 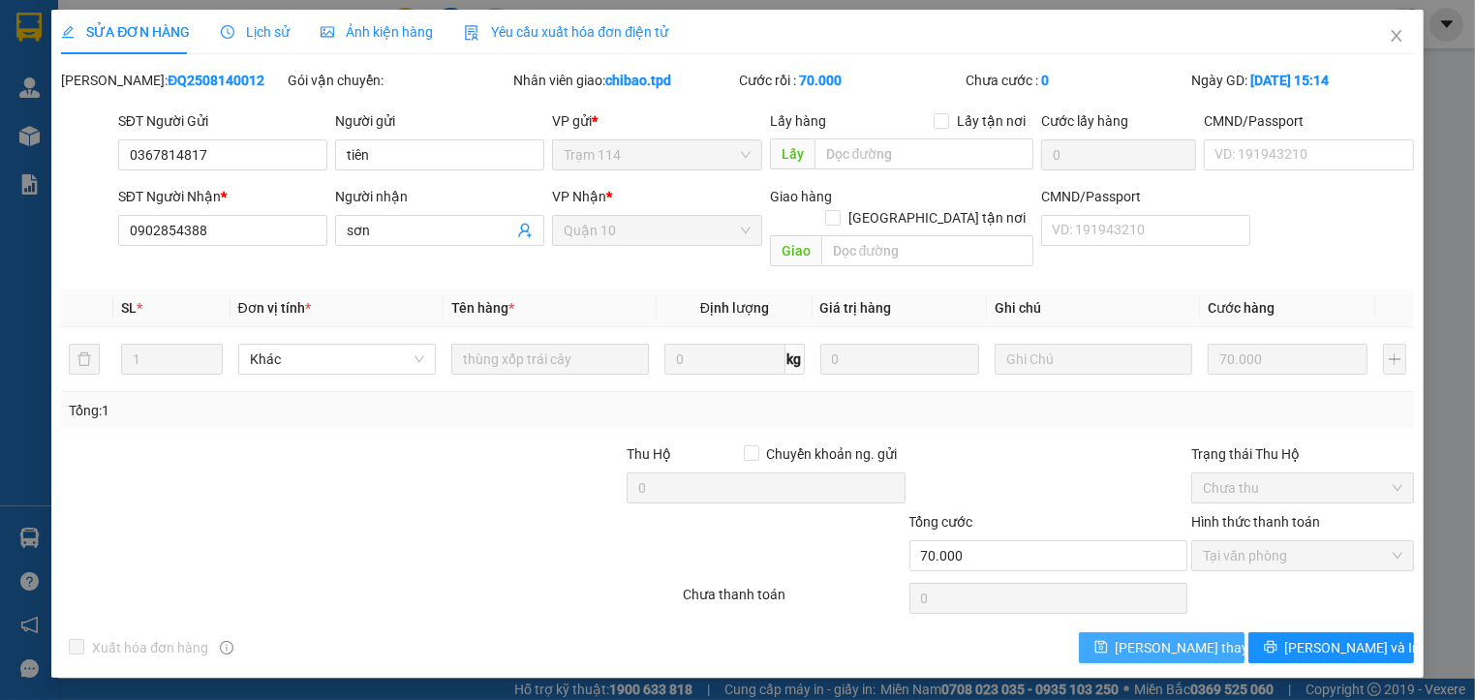 What do you see at coordinates (1301, 488) in the screenshot?
I see `span: Chưa thu` at bounding box center [1301, 488].